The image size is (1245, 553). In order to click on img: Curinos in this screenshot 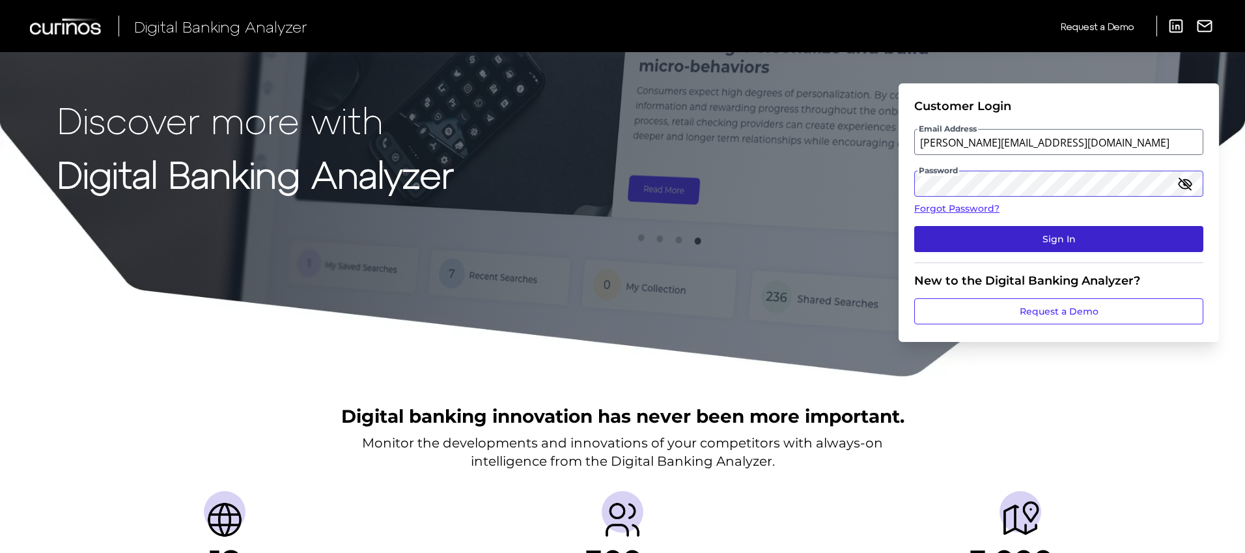, I will do `click(66, 26)`.